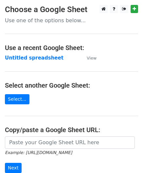 This screenshot has height=173, width=143. What do you see at coordinates (13, 168) in the screenshot?
I see `input: Next` at bounding box center [13, 168].